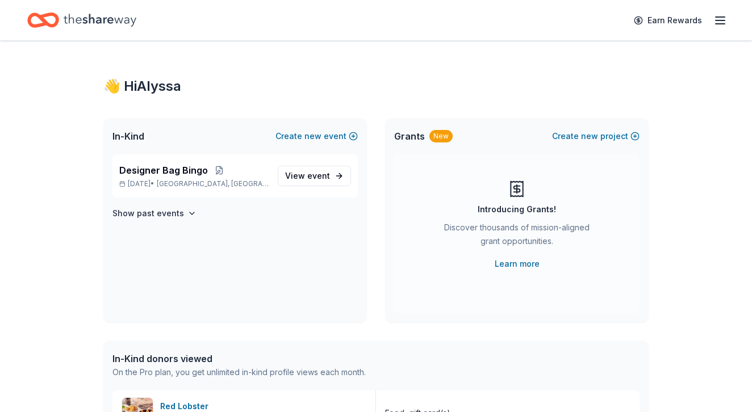 This screenshot has height=412, width=752. I want to click on button: Createnewevent, so click(316, 136).